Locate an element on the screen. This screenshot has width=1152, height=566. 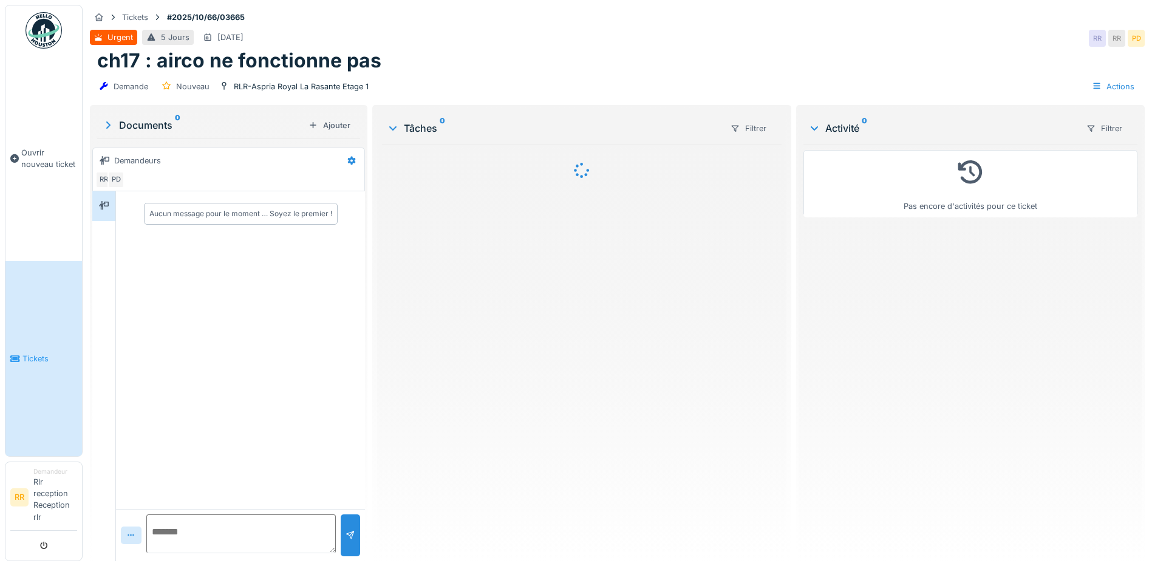
div: Aucun message pour le moment … Soyez le premier ! is located at coordinates (241, 214).